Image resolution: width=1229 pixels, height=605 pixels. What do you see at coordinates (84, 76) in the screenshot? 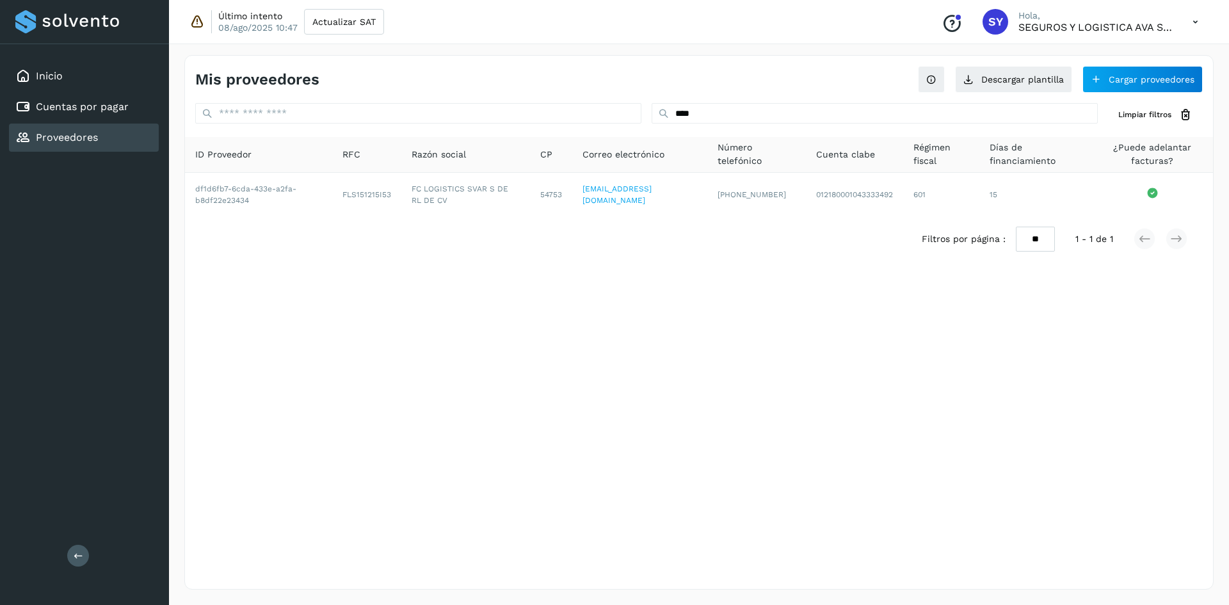
I see `div: Inicio` at bounding box center [84, 76].